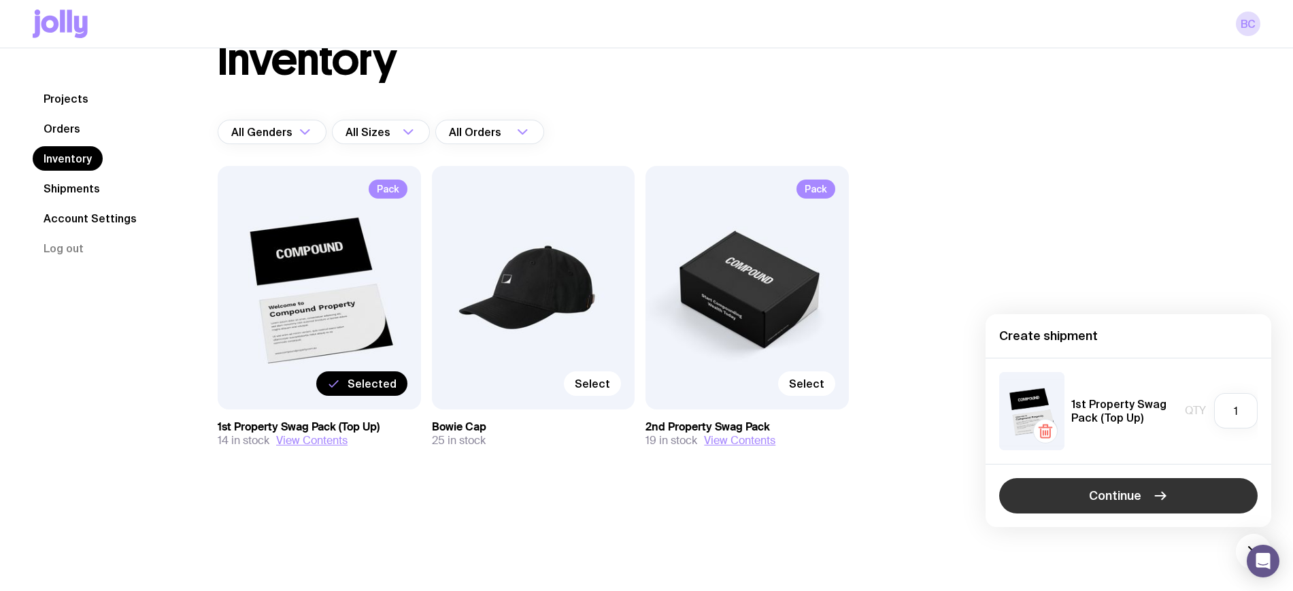  What do you see at coordinates (533, 427) in the screenshot?
I see `h3: Bowie Cap` at bounding box center [533, 427].